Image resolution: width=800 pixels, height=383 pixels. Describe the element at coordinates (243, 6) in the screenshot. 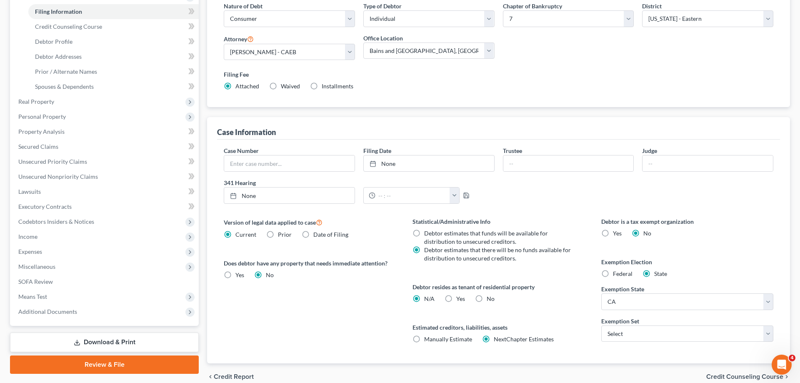

I see `label: Nature of Debt` at that location.